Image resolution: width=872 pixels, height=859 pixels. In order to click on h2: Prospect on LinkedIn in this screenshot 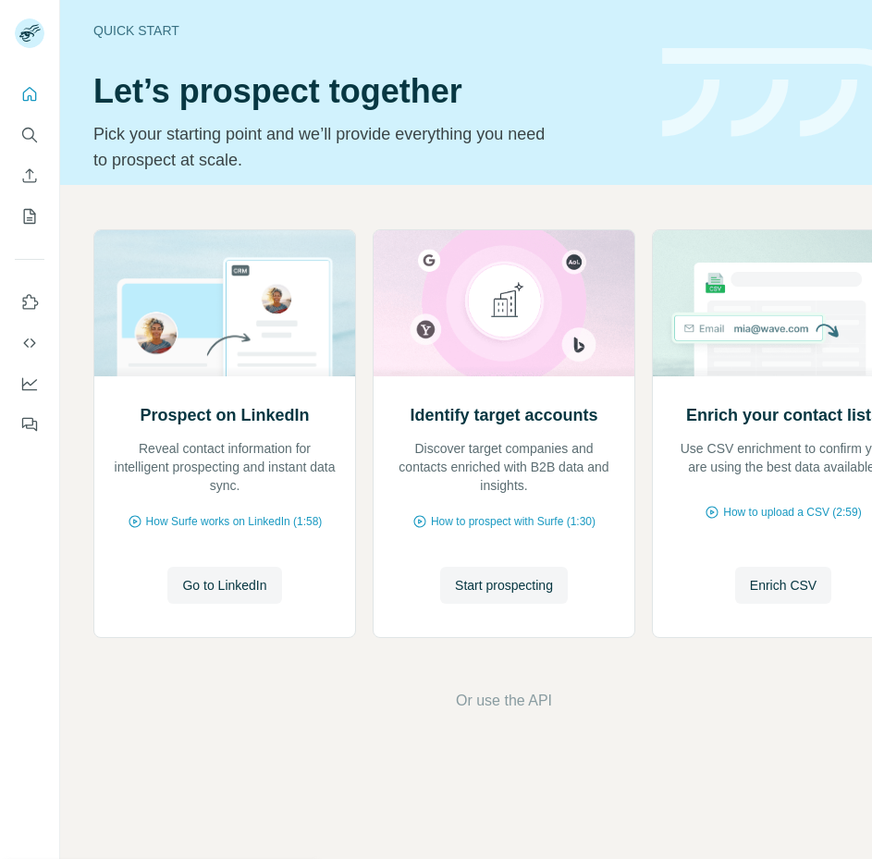, I will do `click(224, 415)`.